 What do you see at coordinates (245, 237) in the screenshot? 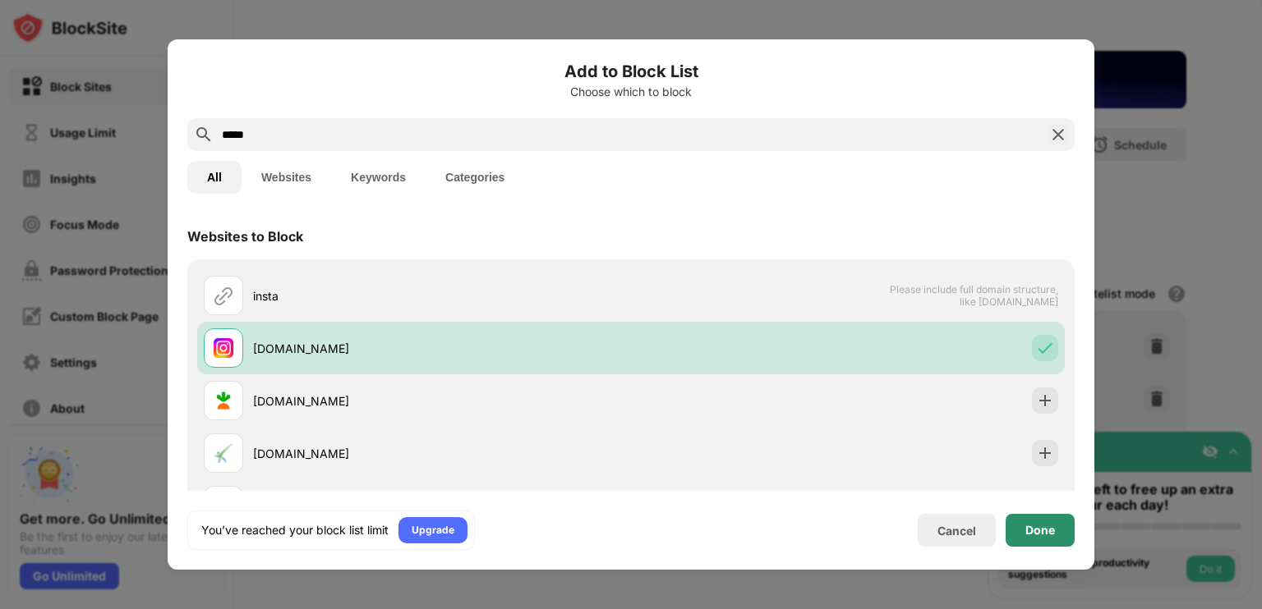
I see `div: Websites to Block` at bounding box center [245, 237].